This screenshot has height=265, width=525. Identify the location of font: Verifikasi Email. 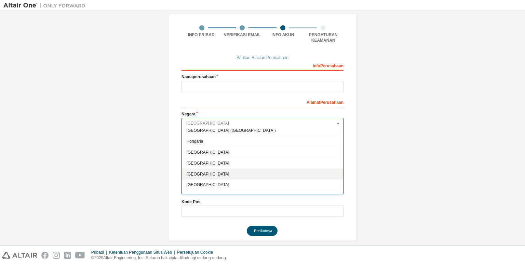
(242, 35).